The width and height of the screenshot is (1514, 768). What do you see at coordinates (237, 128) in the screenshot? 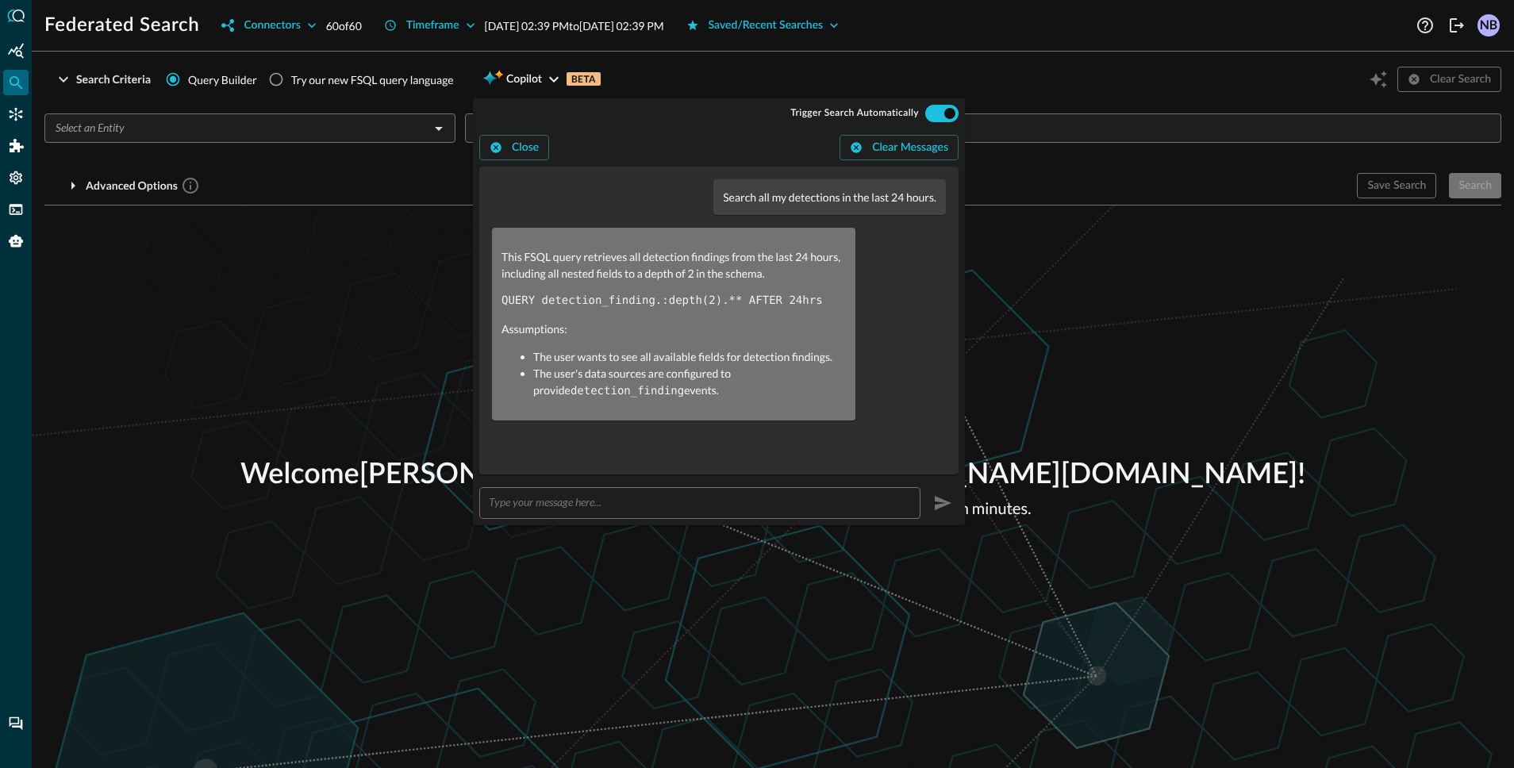
I see `input: Select an Entity` at bounding box center [237, 128].